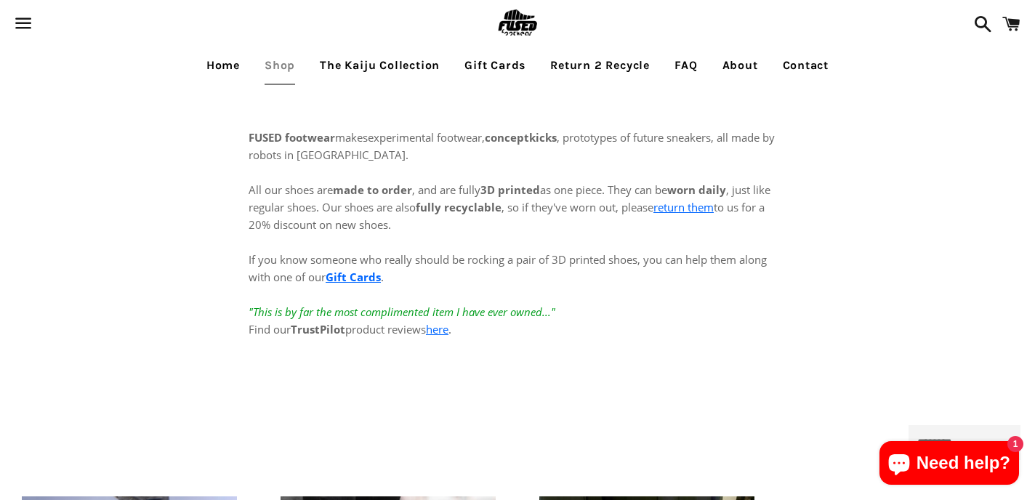 The width and height of the screenshot is (1035, 500). What do you see at coordinates (437, 329) in the screenshot?
I see `a: here` at bounding box center [437, 329].